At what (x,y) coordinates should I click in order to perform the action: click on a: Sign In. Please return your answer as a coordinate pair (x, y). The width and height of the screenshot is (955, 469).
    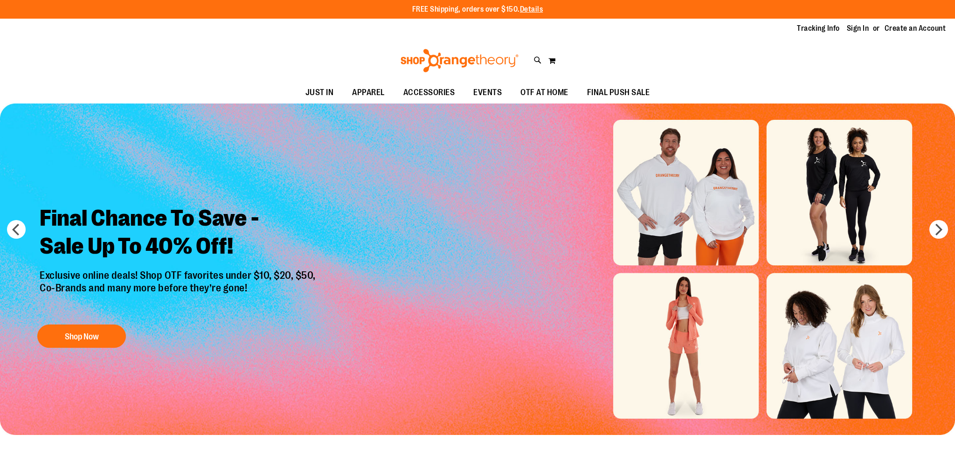
    Looking at the image, I should click on (858, 28).